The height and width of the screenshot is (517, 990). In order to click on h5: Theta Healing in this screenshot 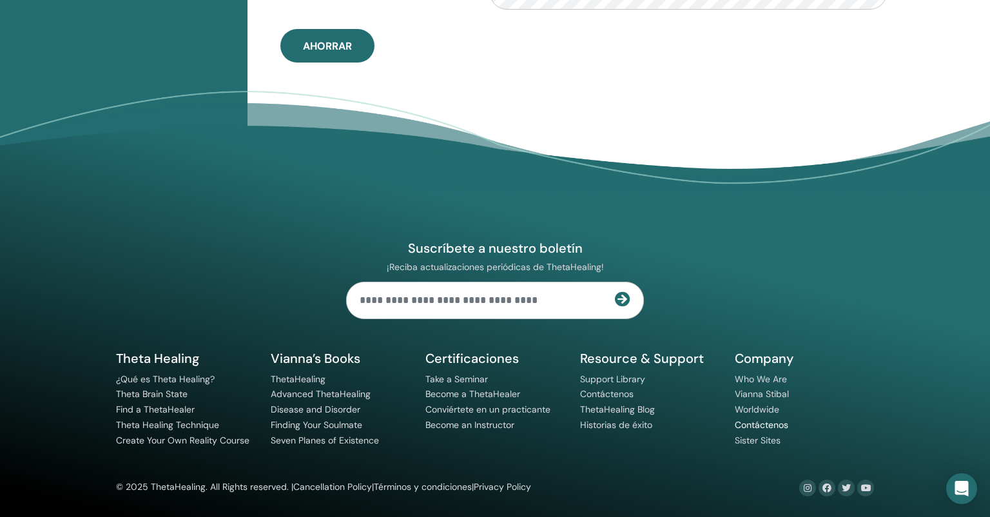, I will do `click(186, 358)`.